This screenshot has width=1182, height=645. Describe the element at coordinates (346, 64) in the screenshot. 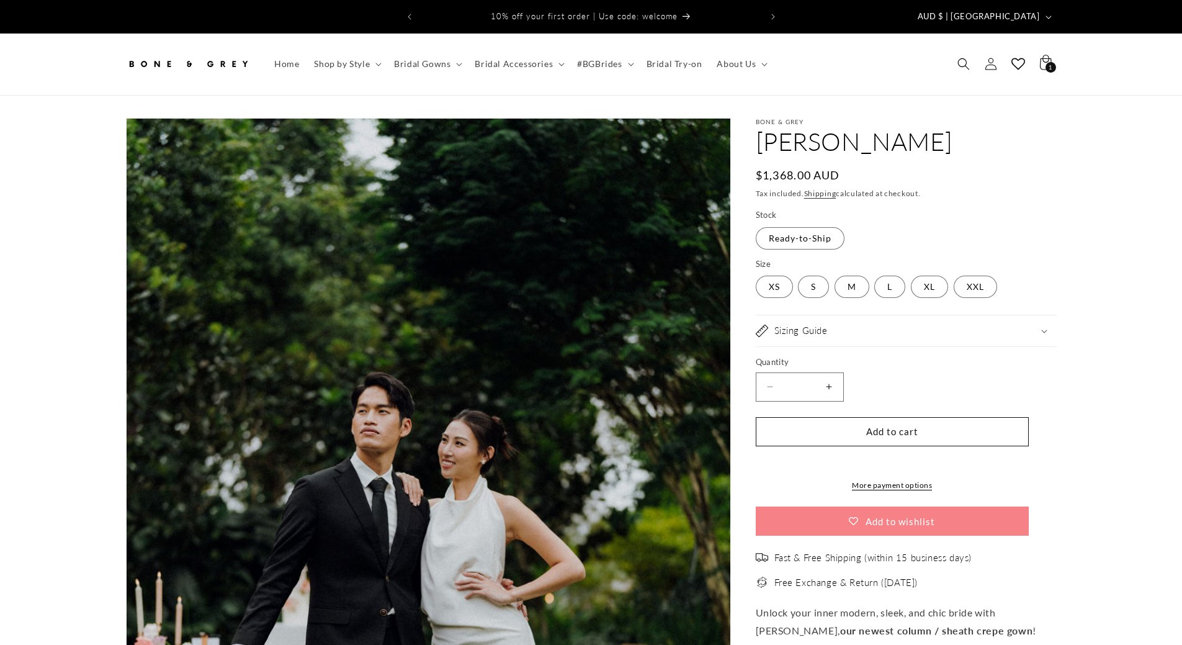

I see `summary: Shop by Style` at that location.